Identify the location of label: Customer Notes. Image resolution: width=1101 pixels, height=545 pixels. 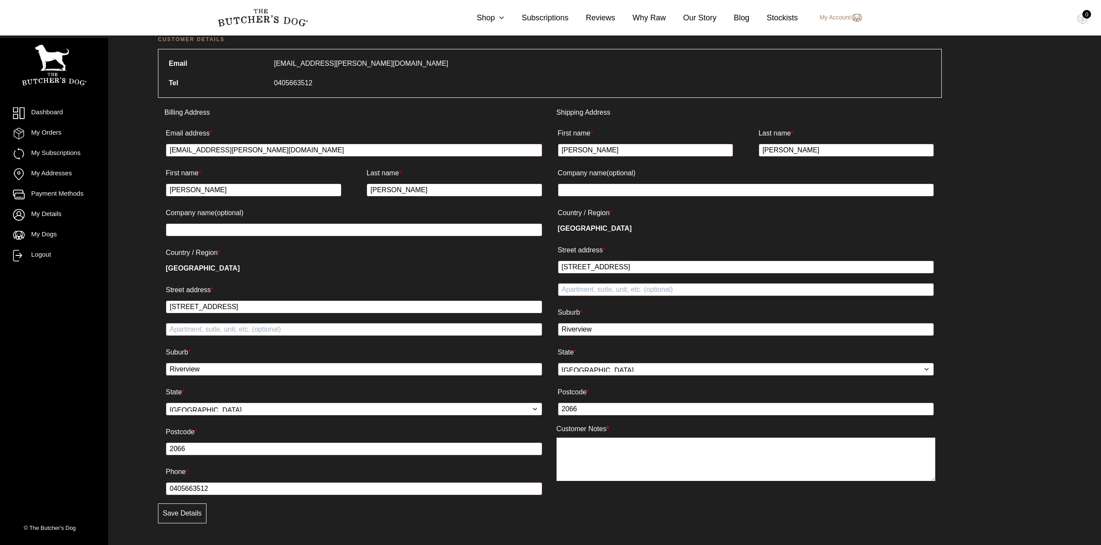
(746, 429).